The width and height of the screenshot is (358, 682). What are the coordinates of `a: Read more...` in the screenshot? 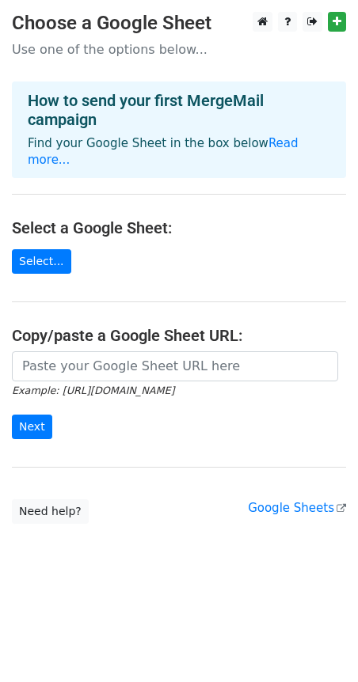 It's located at (163, 151).